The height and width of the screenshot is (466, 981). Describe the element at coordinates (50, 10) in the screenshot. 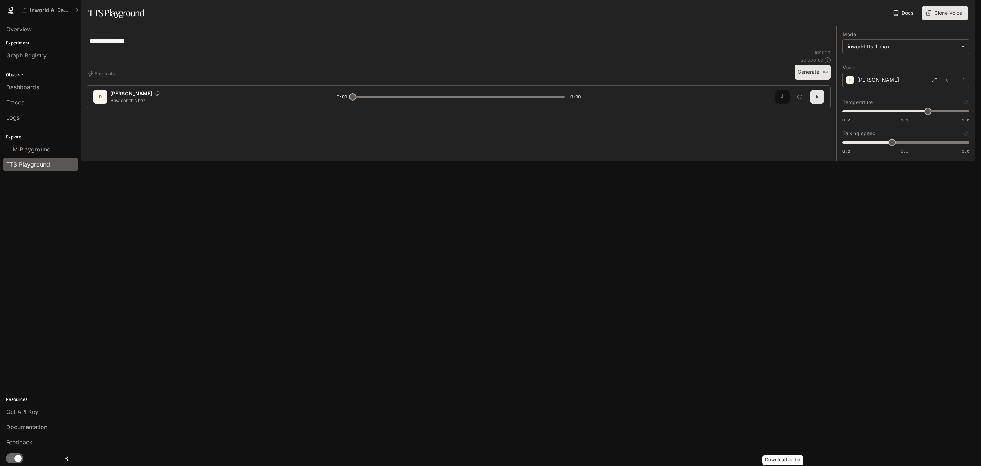

I see `button: All workspaces` at that location.